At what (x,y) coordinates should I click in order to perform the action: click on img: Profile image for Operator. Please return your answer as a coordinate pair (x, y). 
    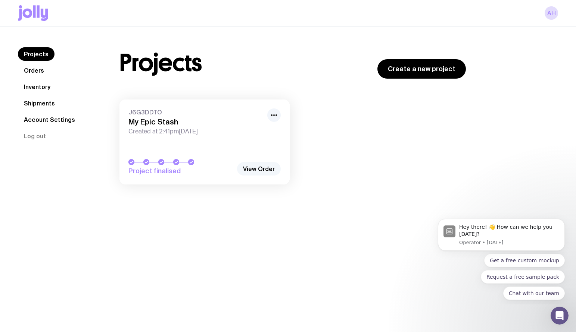
    Looking at the image, I should click on (23, 19).